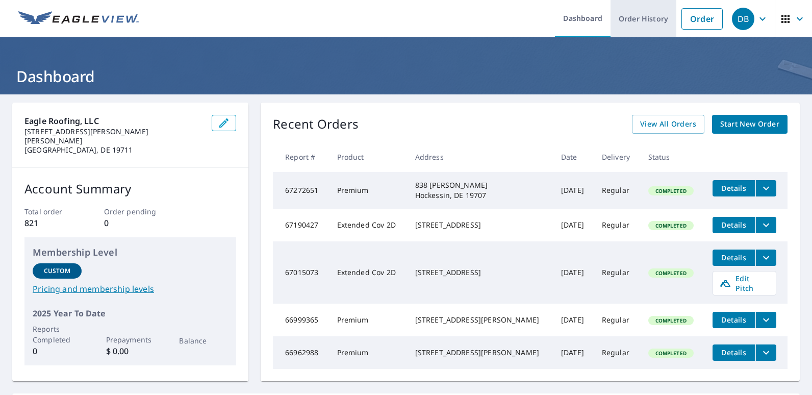 The height and width of the screenshot is (395, 812). What do you see at coordinates (300, 190) in the screenshot?
I see `td: 67272651` at bounding box center [300, 190].